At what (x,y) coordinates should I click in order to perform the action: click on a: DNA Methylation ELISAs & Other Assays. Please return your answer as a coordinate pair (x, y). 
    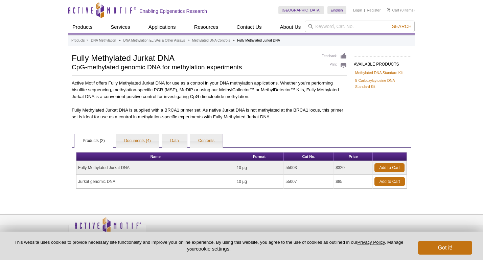
    Looking at the image, I should click on (154, 41).